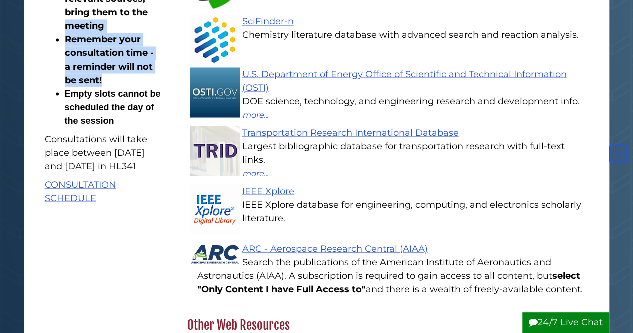  What do you see at coordinates (393, 275) in the screenshot?
I see `div: Search the publications of the American Institute of Aeronautics and Astronautics (AIAA). A subsc...` at bounding box center [393, 275].